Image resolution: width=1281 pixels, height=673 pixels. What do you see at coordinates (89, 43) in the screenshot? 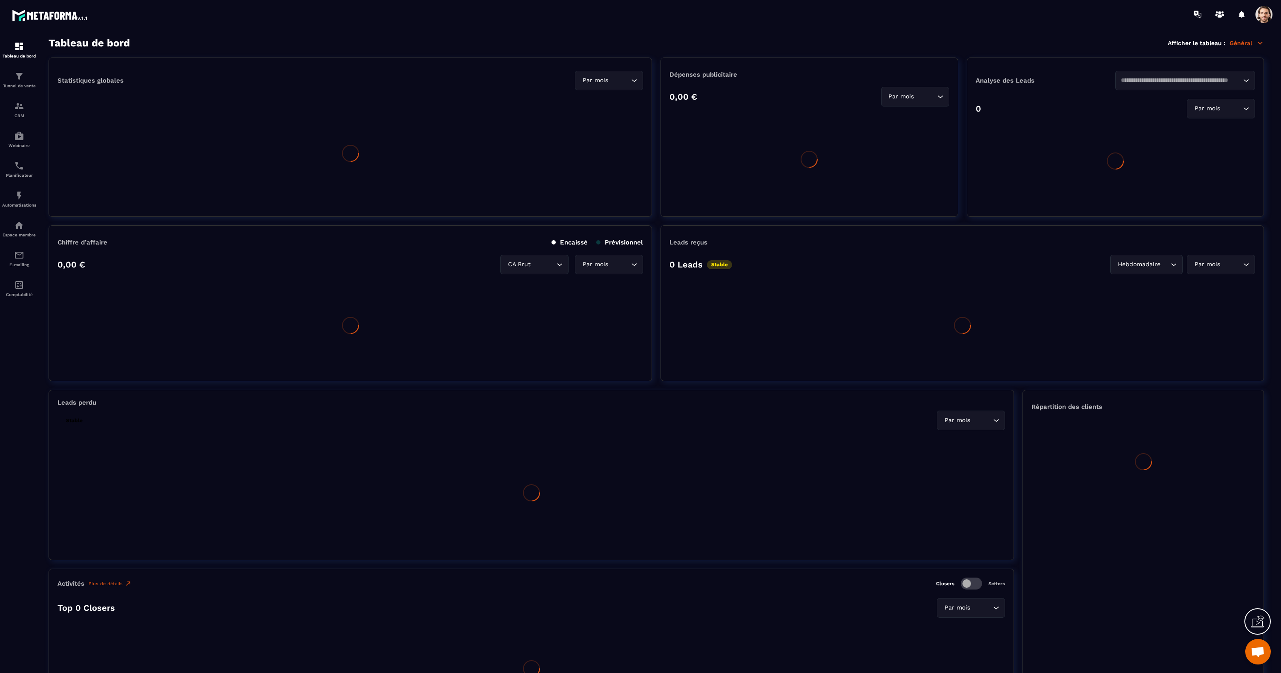
I see `h3: Tableau de bord` at bounding box center [89, 43].